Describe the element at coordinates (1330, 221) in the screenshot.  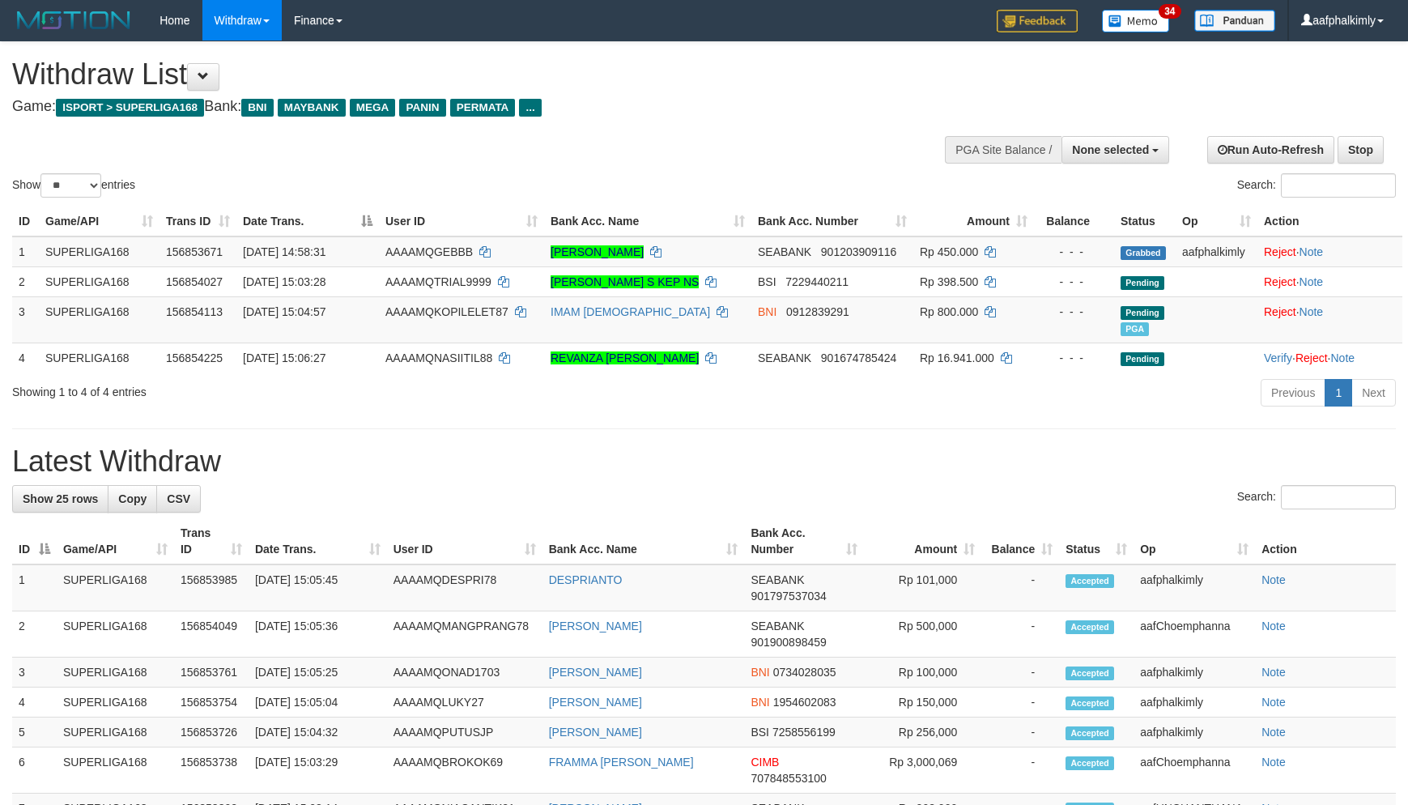
I see `th: Action` at that location.